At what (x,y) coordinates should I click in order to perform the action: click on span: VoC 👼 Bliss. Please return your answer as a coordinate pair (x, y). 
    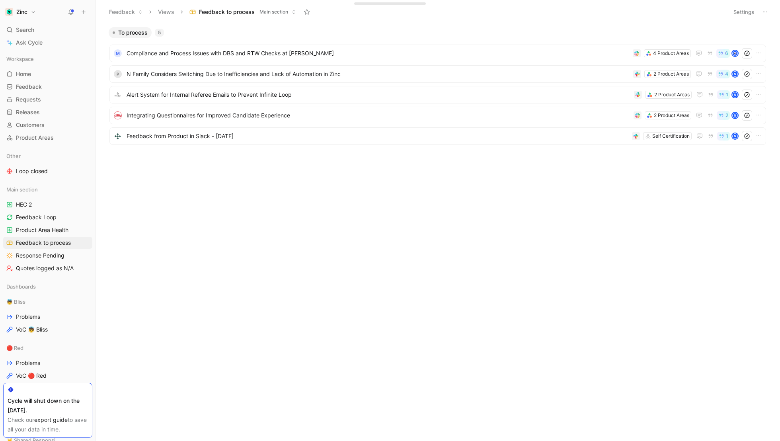
    Looking at the image, I should click on (32, 329).